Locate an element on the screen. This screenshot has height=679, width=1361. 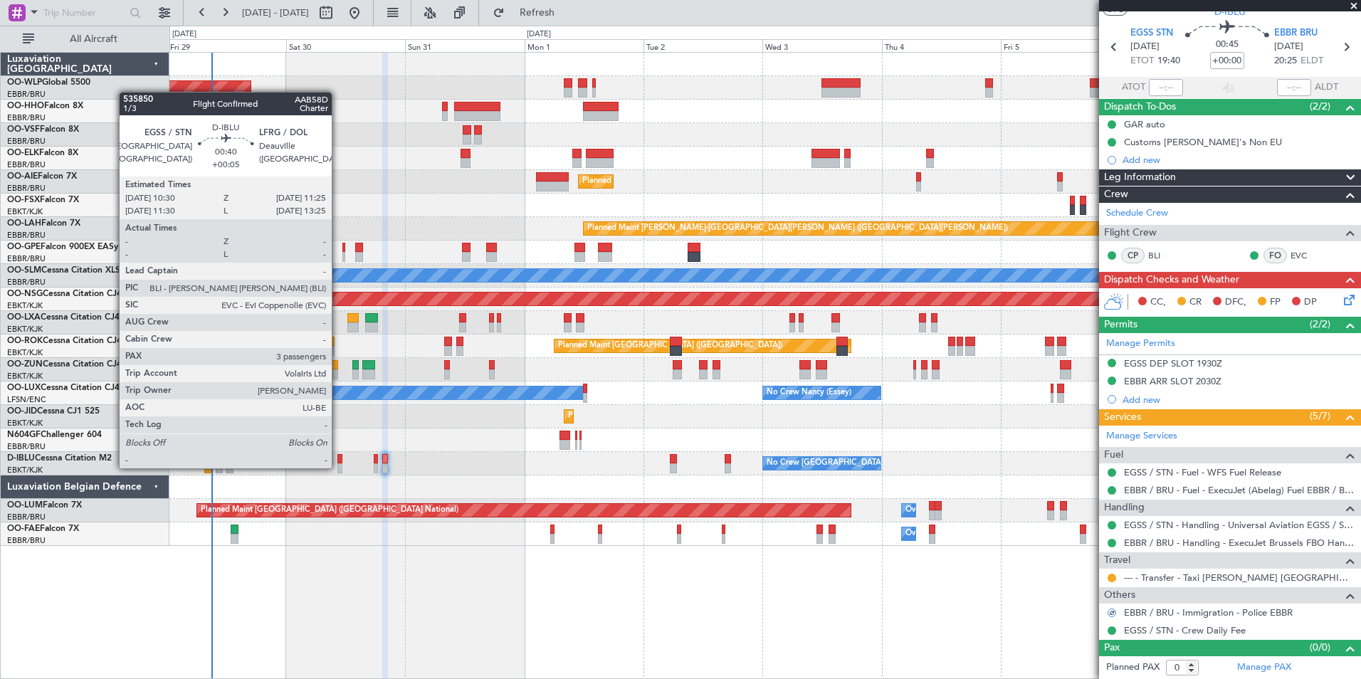
span: All Aircraft is located at coordinates (93, 39).